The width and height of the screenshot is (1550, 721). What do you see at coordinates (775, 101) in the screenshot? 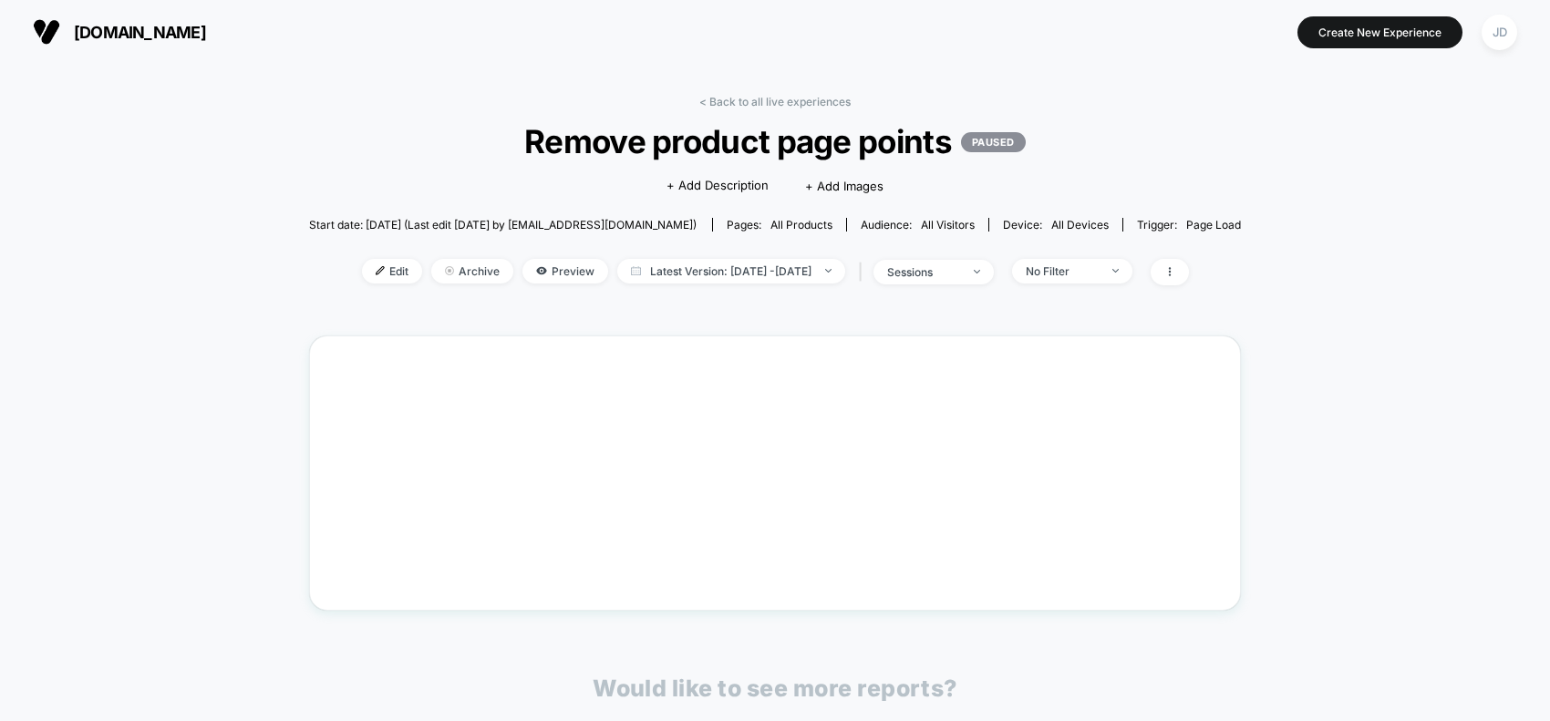
I see `a: < Back to all live experiences` at bounding box center [775, 101].